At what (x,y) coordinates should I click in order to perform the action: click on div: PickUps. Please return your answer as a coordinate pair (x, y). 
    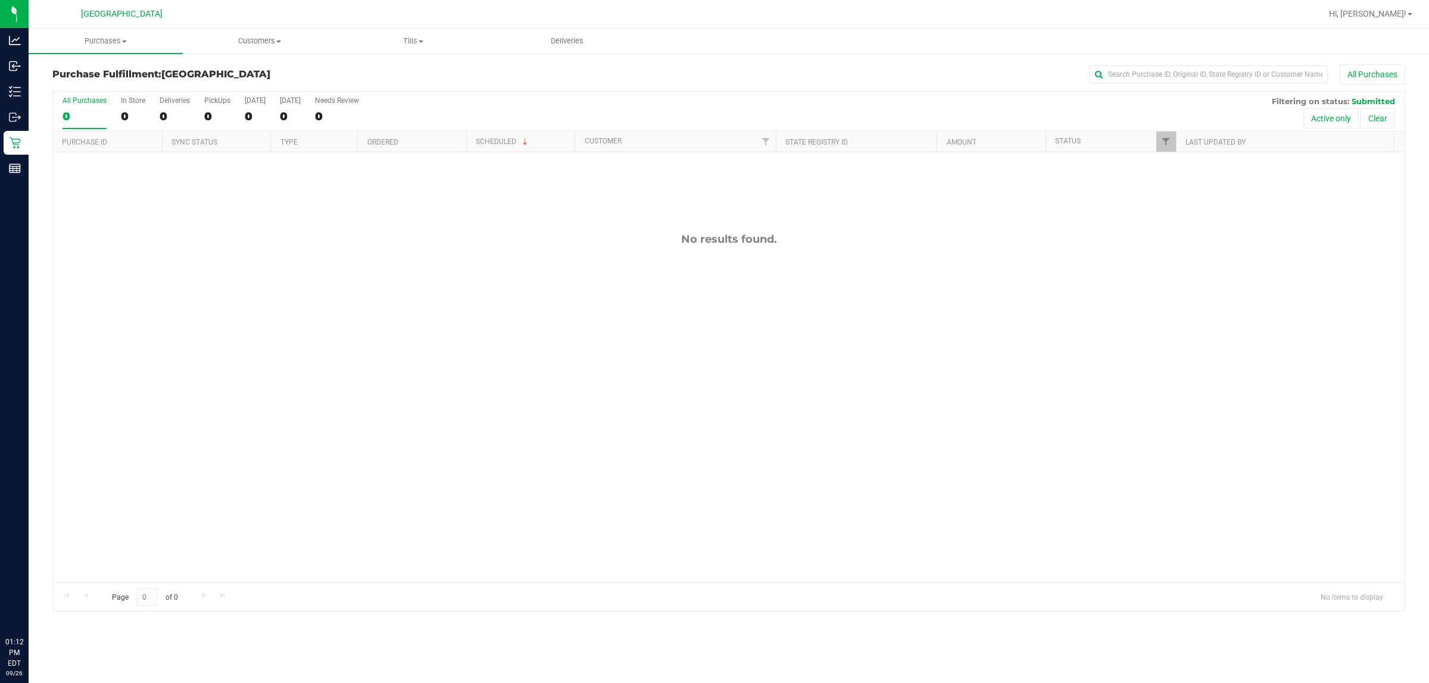
    Looking at the image, I should click on (217, 101).